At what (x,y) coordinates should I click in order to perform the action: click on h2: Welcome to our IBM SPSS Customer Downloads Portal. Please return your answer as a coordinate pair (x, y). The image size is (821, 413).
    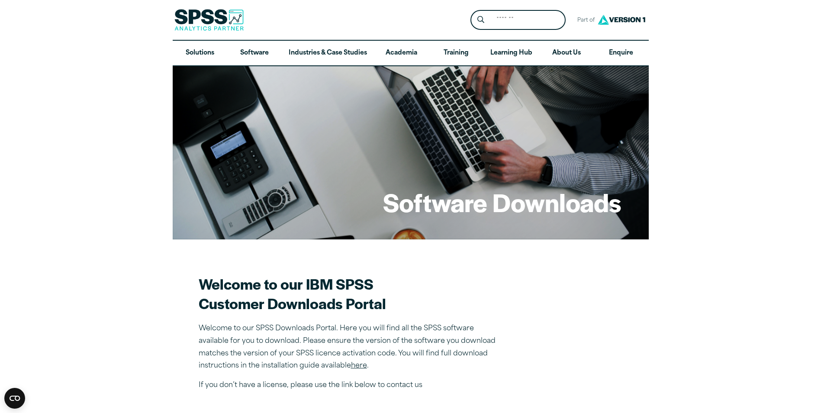
    Looking at the image, I should click on (350, 293).